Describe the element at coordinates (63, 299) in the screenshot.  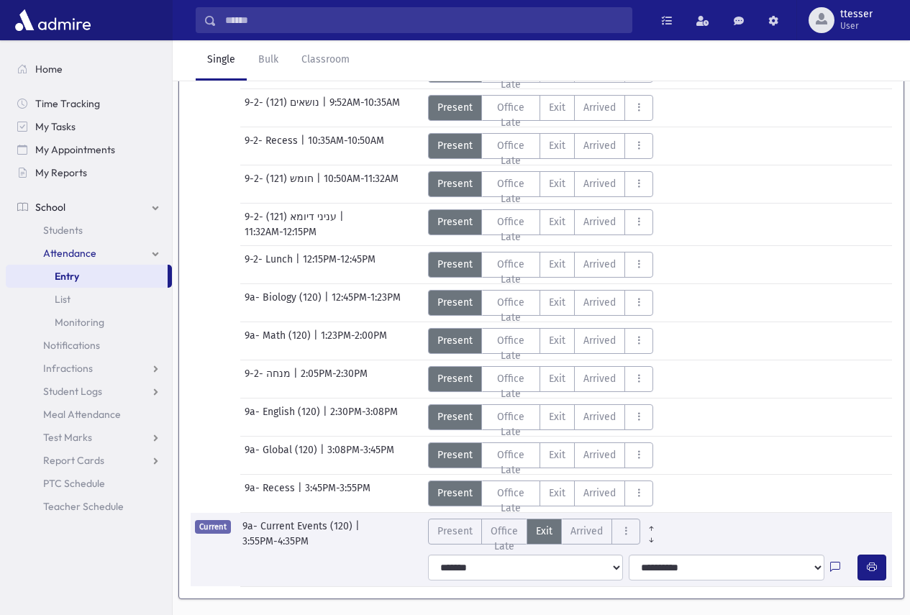
I see `span: List` at that location.